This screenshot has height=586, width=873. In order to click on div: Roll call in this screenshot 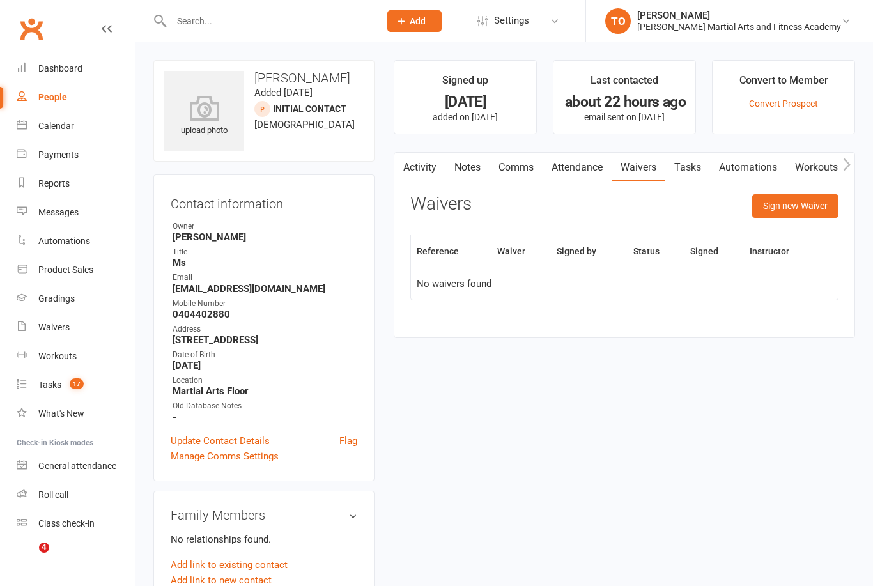, I will do `click(53, 495)`.